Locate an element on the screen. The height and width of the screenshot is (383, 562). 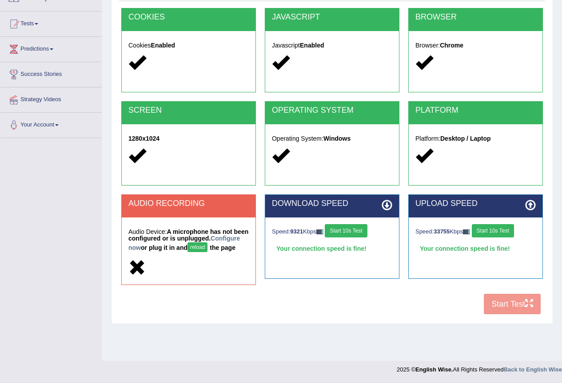
h5: Javascript is located at coordinates (332, 45).